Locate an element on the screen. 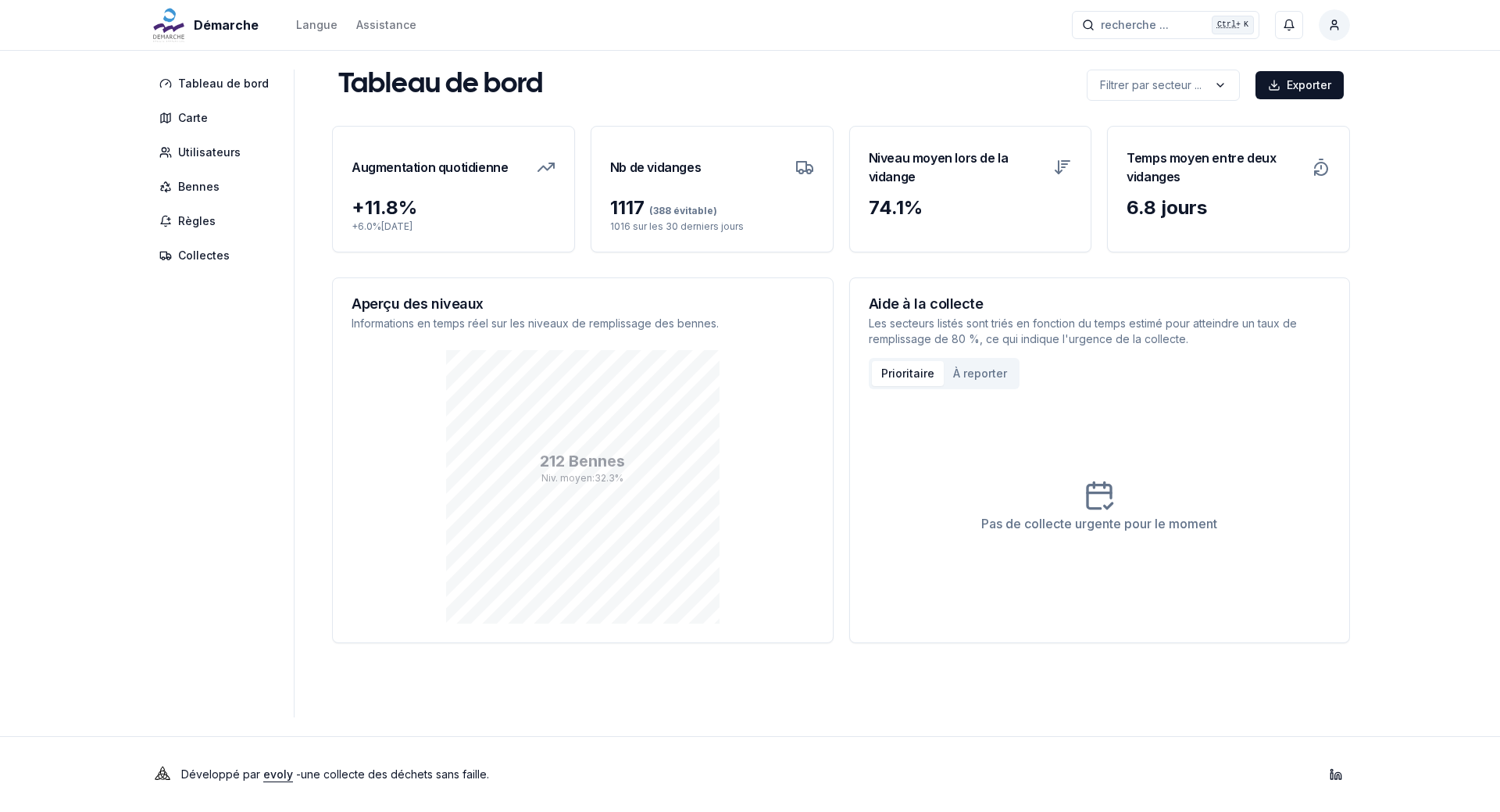 This screenshot has width=1500, height=812. a: evoly is located at coordinates (278, 773).